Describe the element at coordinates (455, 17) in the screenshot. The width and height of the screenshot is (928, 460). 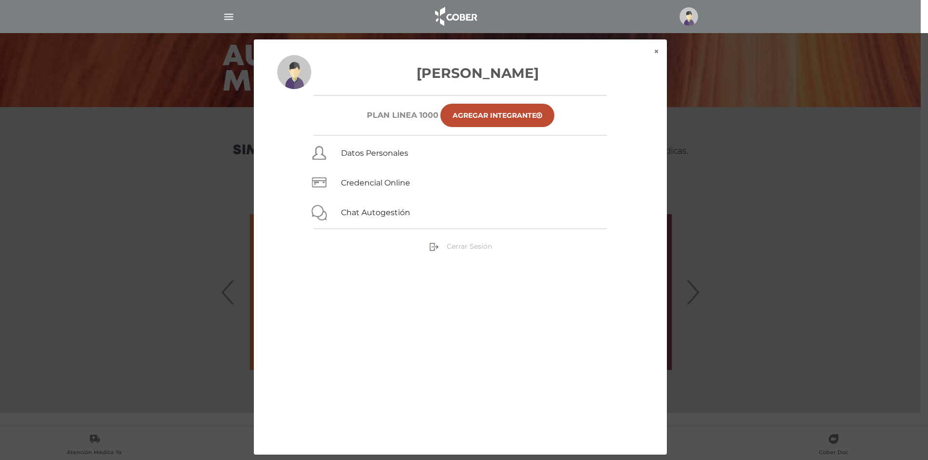
I see `img: logo_cober_home-white.png` at that location.